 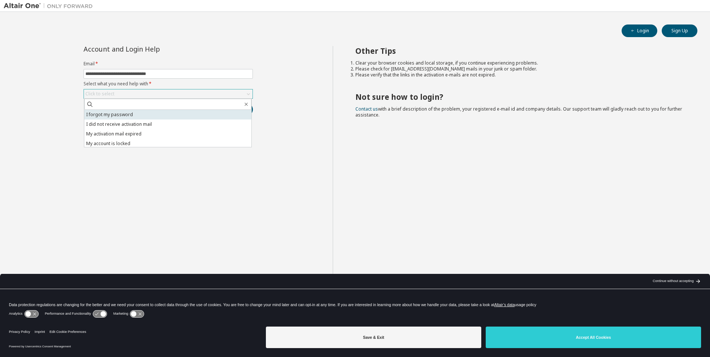 I want to click on a: Contact us, so click(x=367, y=109).